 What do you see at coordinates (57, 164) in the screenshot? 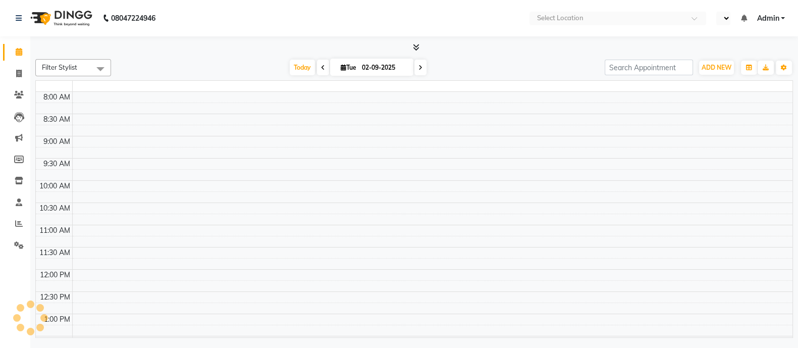
I see `div: 9:30 AM` at bounding box center [57, 164].